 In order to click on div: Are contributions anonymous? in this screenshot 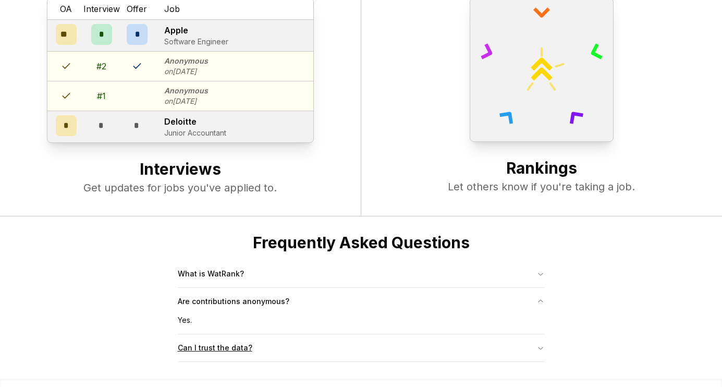, I will do `click(361, 324)`.